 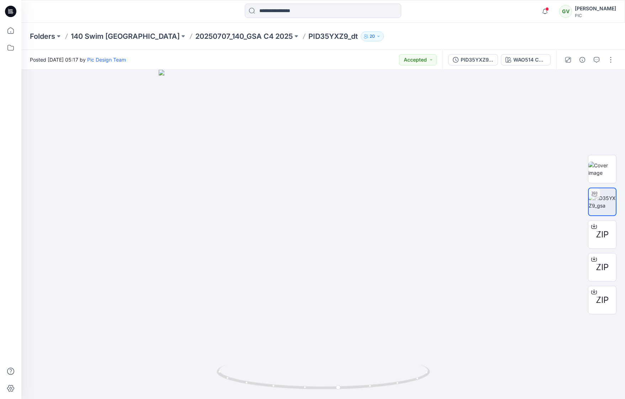 What do you see at coordinates (525, 60) in the screenshot?
I see `button: WAO514 C2 Denim Blue` at bounding box center [525, 60].